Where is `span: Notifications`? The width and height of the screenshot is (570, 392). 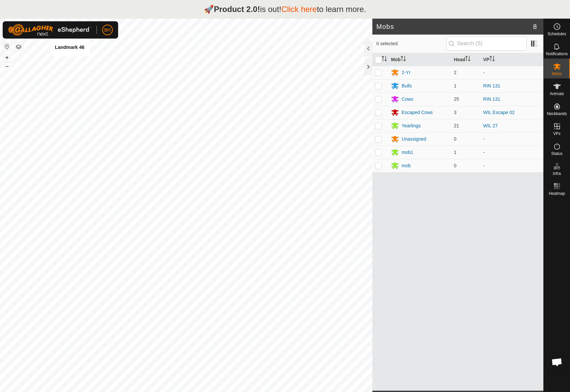 span: Notifications is located at coordinates (557, 54).